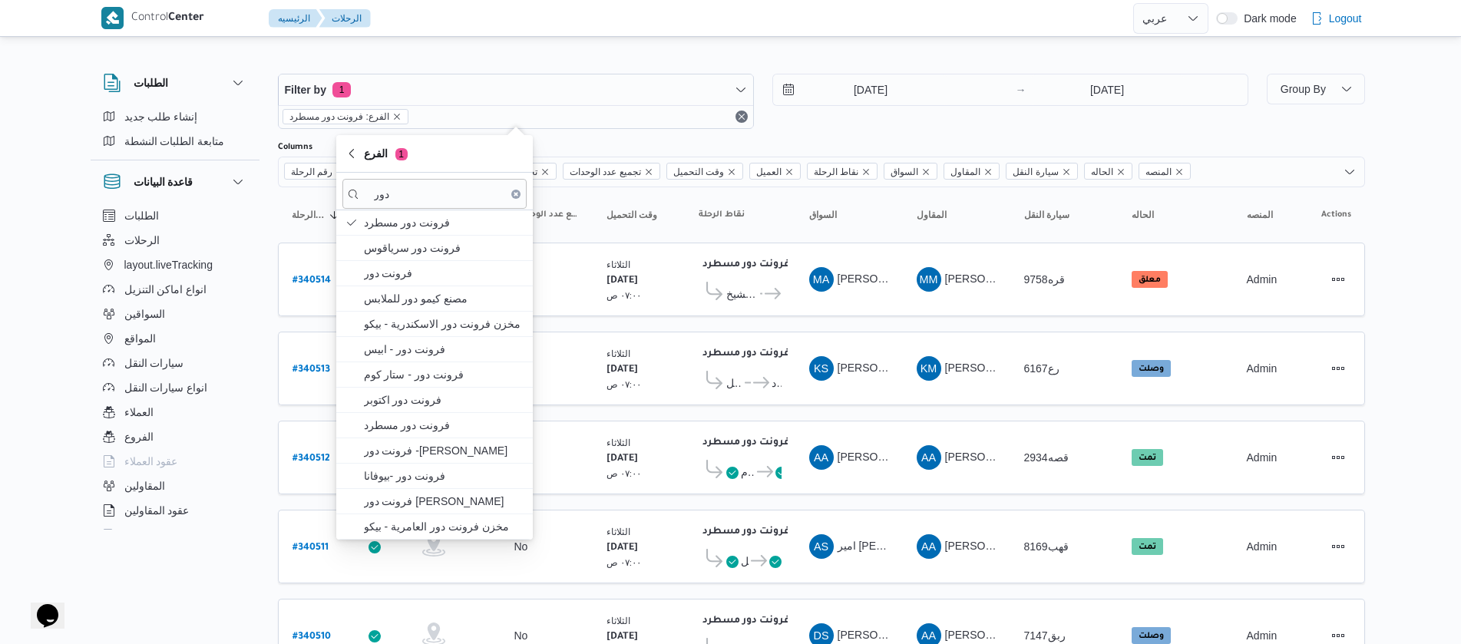  Describe the element at coordinates (175, 117) in the screenshot. I see `button: إنشاء طلب جديد` at that location.